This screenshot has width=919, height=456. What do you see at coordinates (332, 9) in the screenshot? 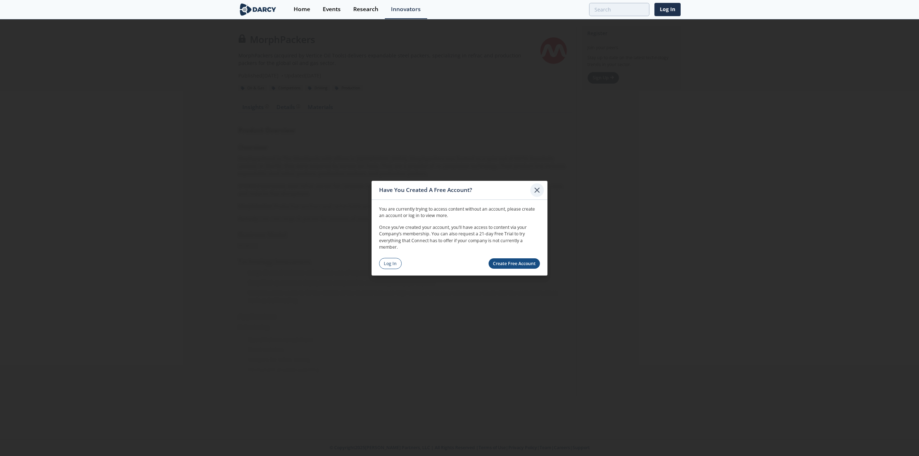
I see `div: Events` at bounding box center [332, 9].